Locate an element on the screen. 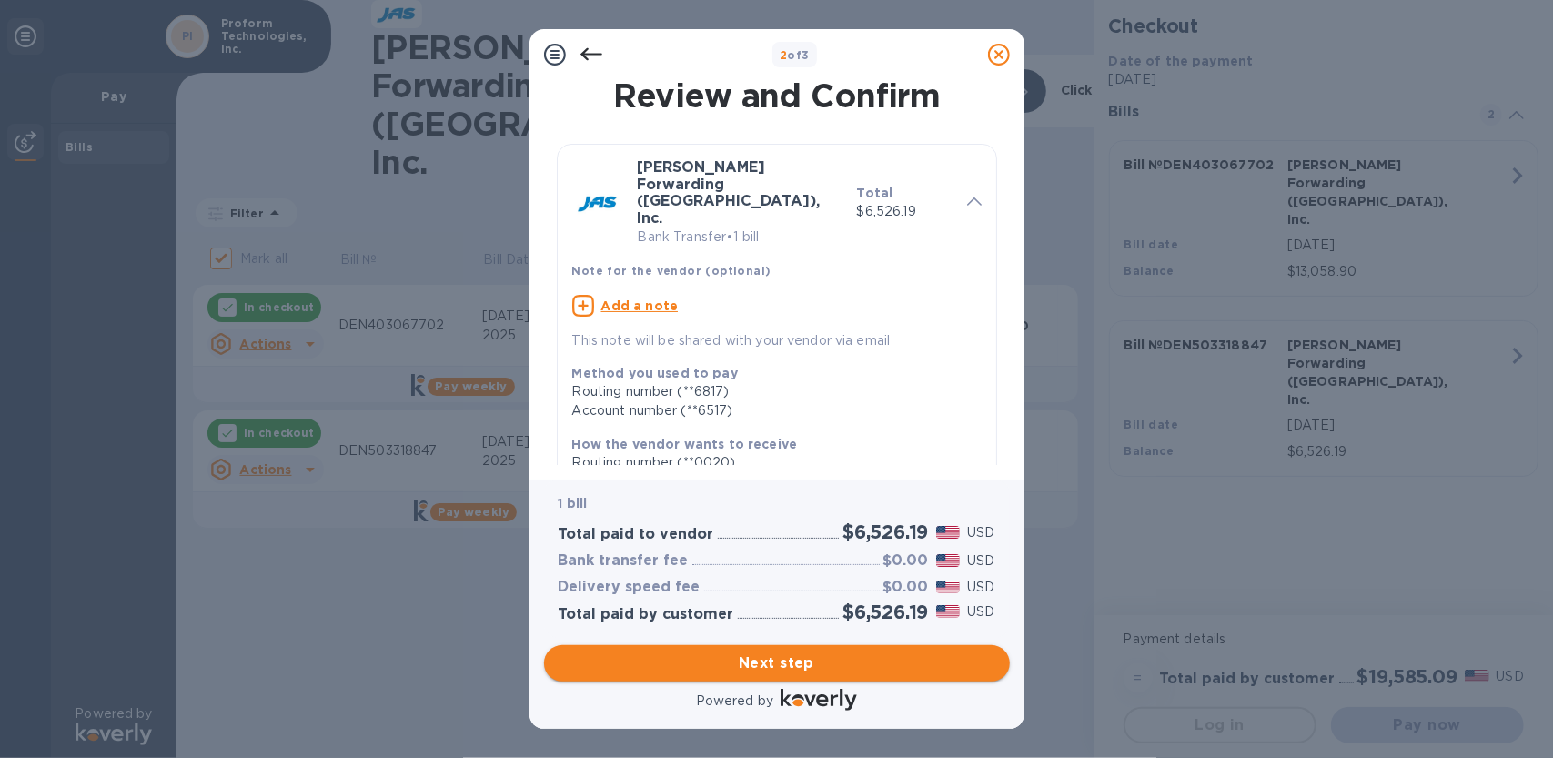 The height and width of the screenshot is (758, 1553). u: Add a note is located at coordinates (640, 306).